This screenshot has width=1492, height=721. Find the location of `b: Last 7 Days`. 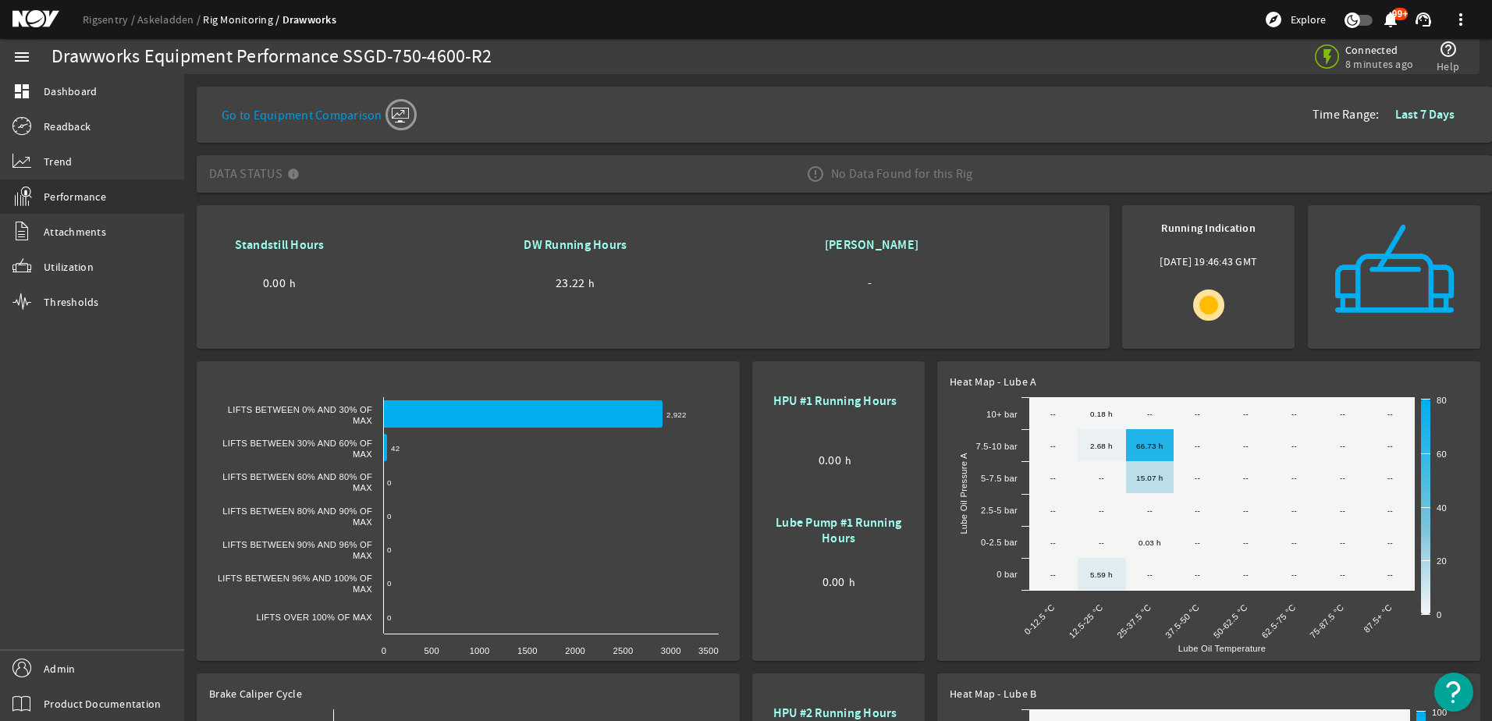

b: Last 7 Days is located at coordinates (1425, 114).